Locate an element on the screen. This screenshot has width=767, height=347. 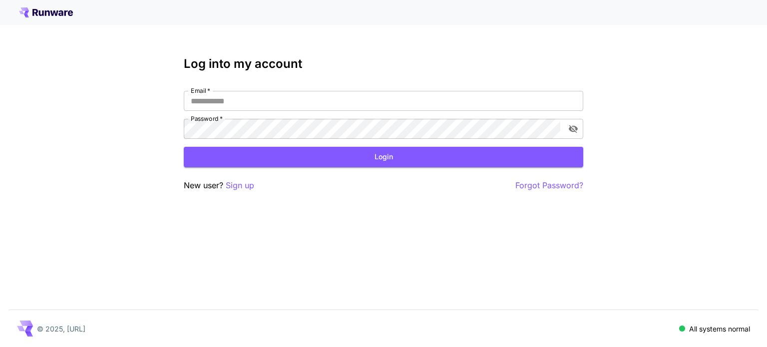
p: All systems normal is located at coordinates (719, 328).